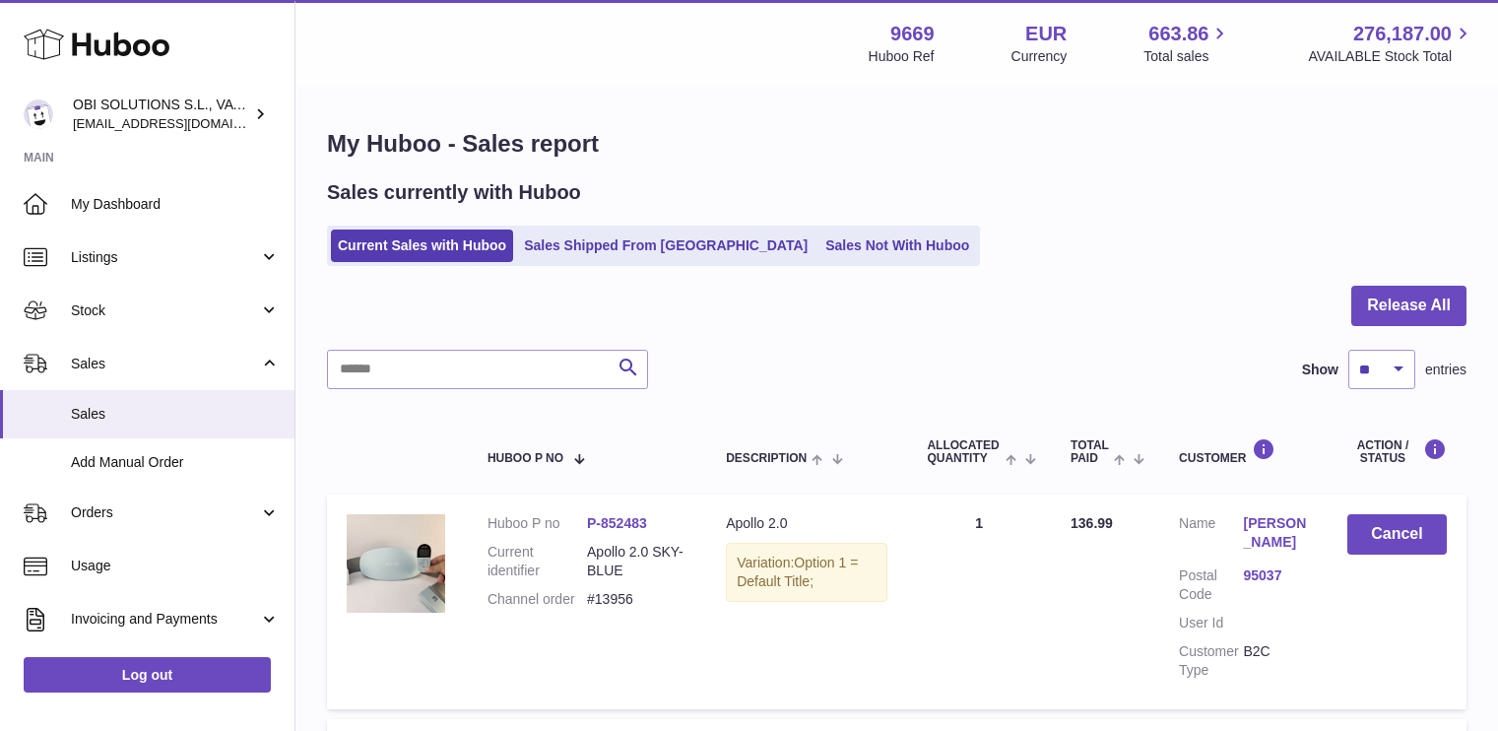 This screenshot has width=1498, height=731. I want to click on span: 276,187.00, so click(1403, 33).